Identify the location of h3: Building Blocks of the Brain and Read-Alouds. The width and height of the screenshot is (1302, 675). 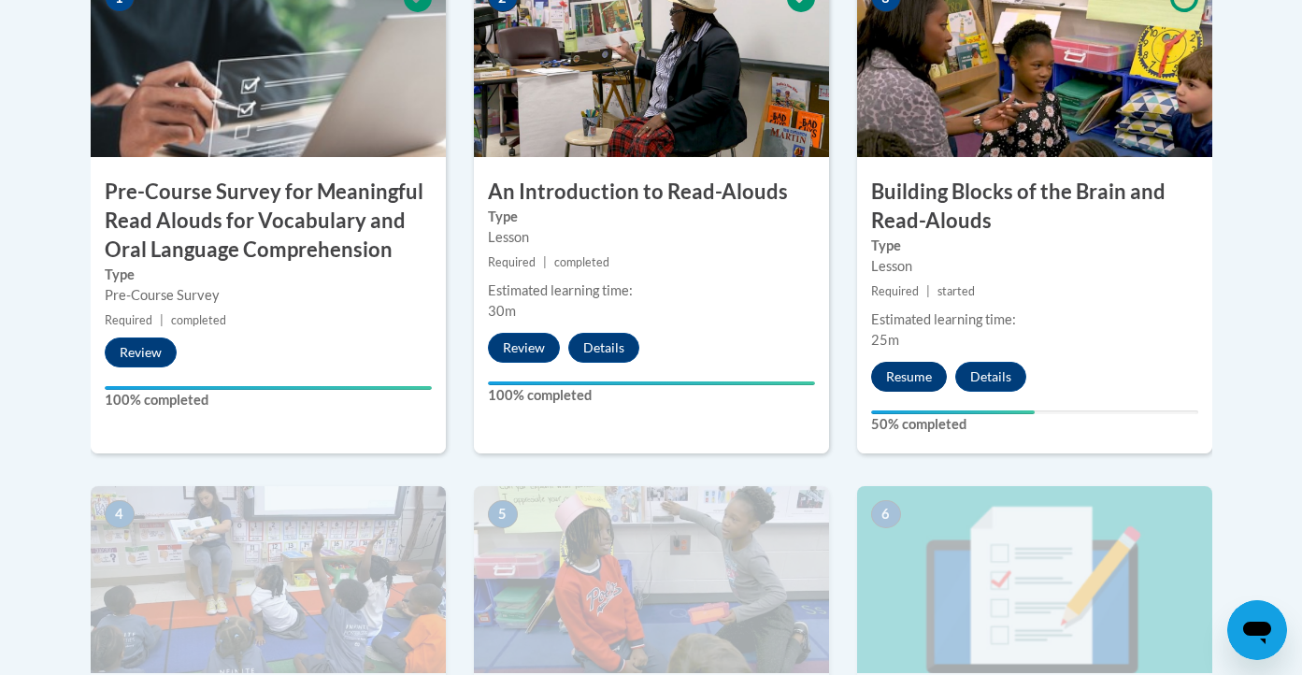
(1035, 207).